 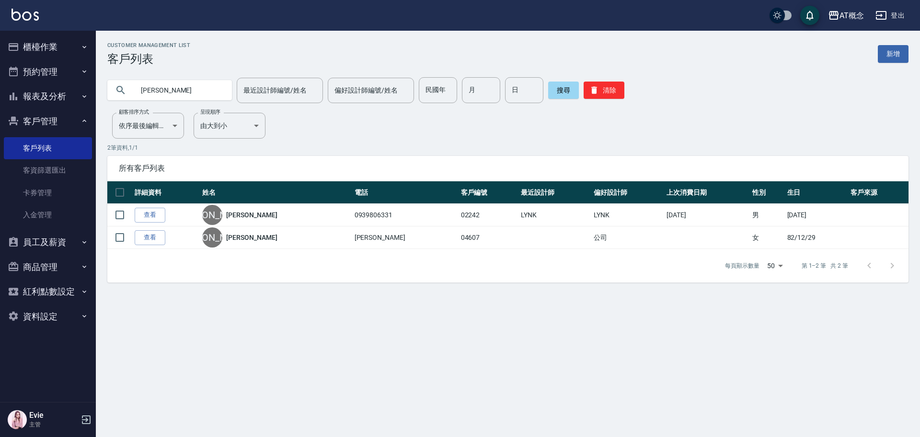 What do you see at coordinates (564, 90) in the screenshot?
I see `button: 搜尋` at bounding box center [564, 90].